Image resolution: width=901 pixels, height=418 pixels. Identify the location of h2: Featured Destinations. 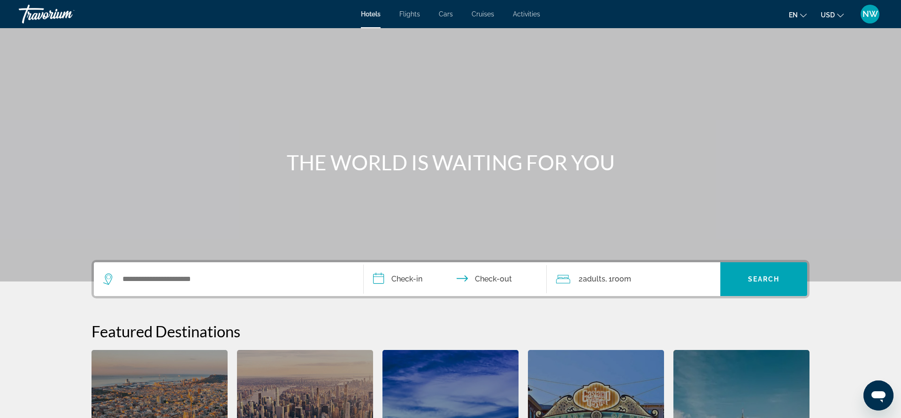
(450, 331).